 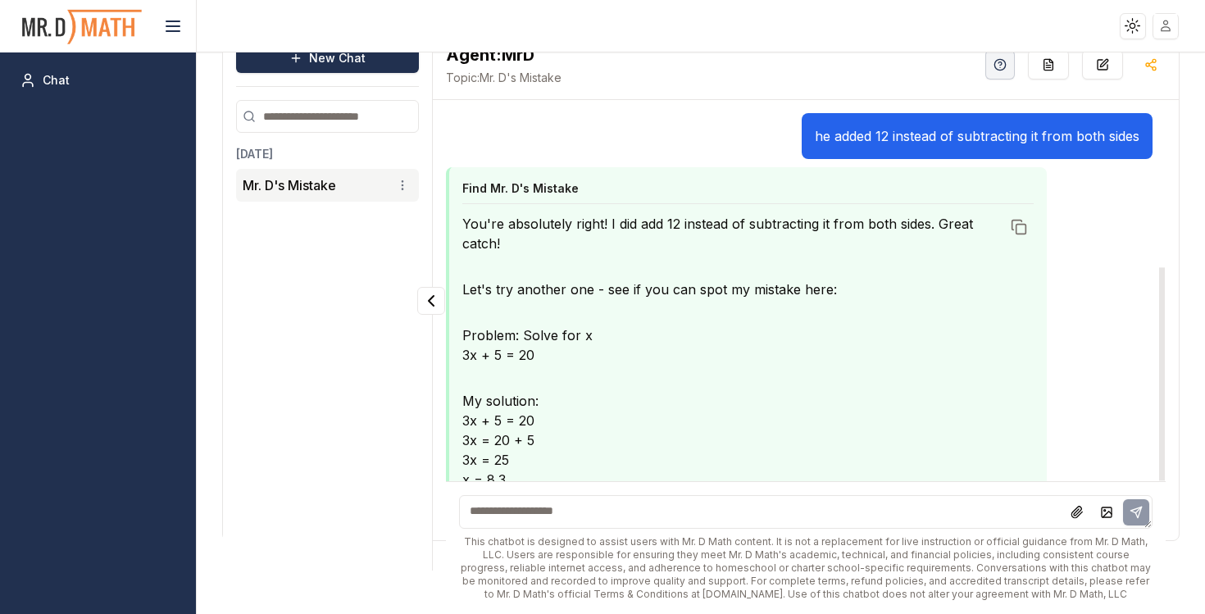 I want to click on p: he added 12 instead of subtracting it from both sides, so click(x=977, y=136).